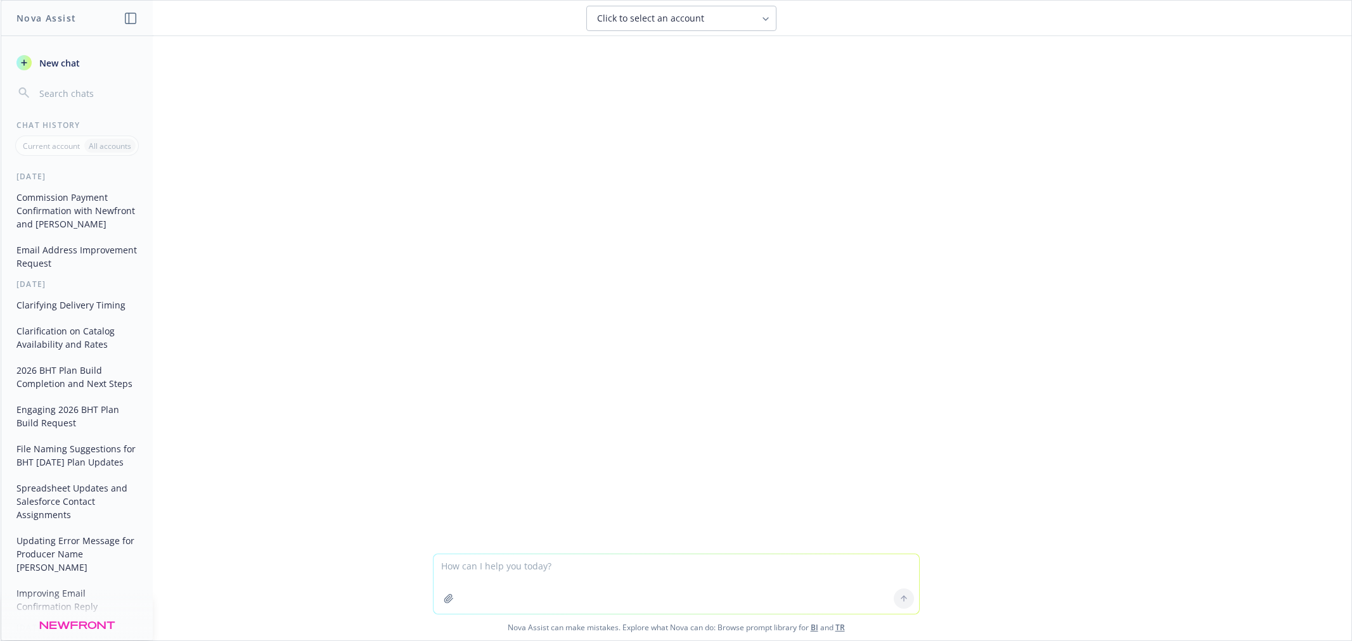 This screenshot has height=641, width=1352. What do you see at coordinates (77, 501) in the screenshot?
I see `button: Spreadsheet Updates and Salesforce Contact Assignments` at bounding box center [77, 501].